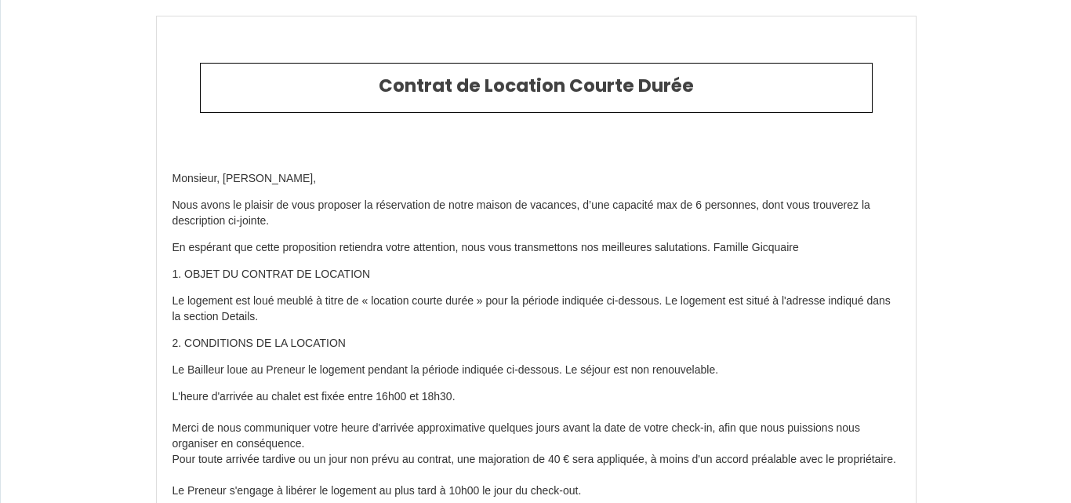 The width and height of the screenshot is (1071, 503). I want to click on p: En espérant que cette proposition retiendra votre attention, nous vous transmettons nos meilleure..., so click(537, 248).